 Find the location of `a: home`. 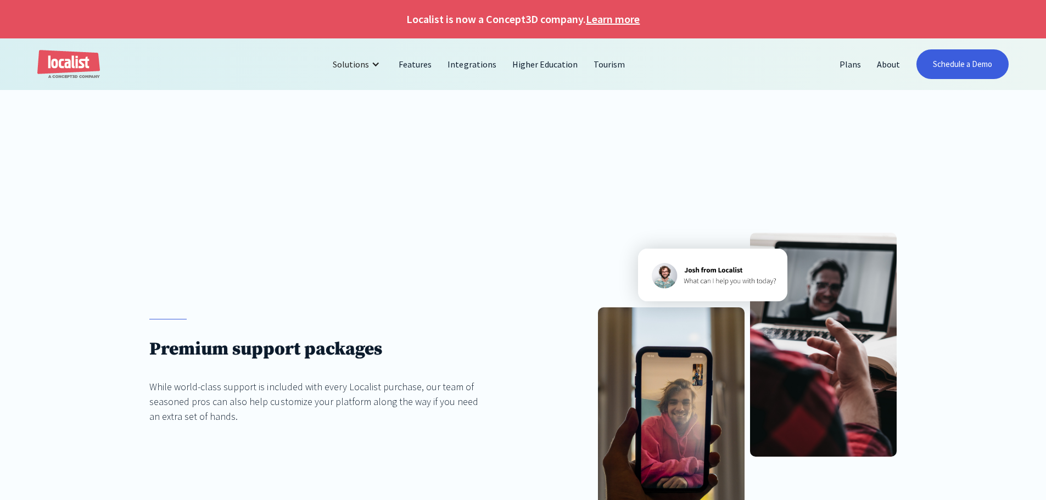

a: home is located at coordinates (69, 64).